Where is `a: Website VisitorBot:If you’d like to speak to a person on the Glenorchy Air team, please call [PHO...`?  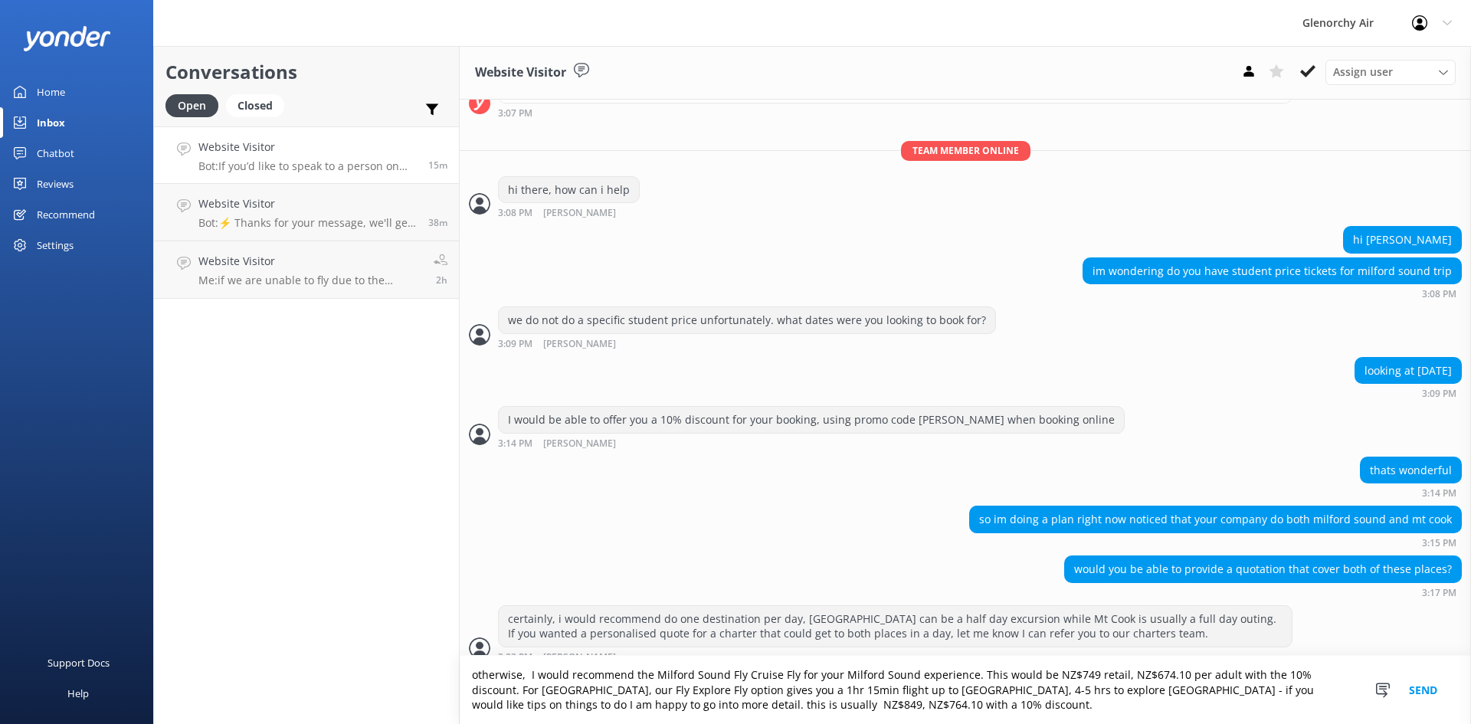 a: Website VisitorBot:If you’d like to speak to a person on the Glenorchy Air team, please call [PHO... is located at coordinates (307, 155).